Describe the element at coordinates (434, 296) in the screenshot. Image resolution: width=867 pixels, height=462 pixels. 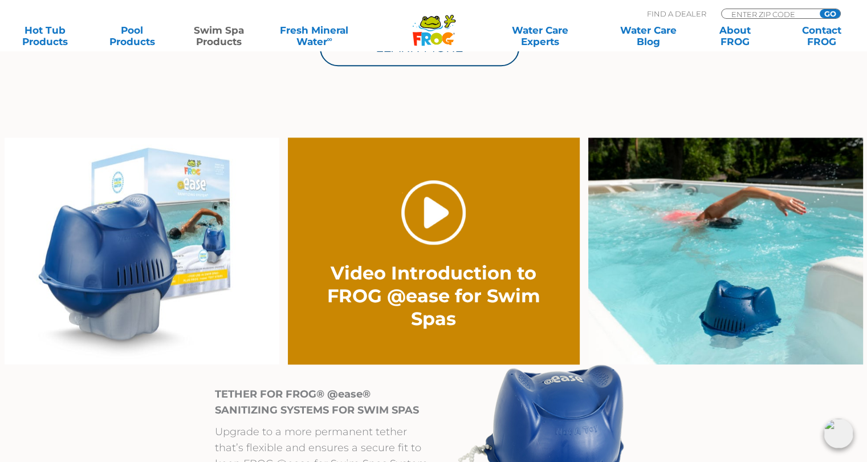
I see `h2: Video Introduction to FROG @ease for Swim Spas` at that location.